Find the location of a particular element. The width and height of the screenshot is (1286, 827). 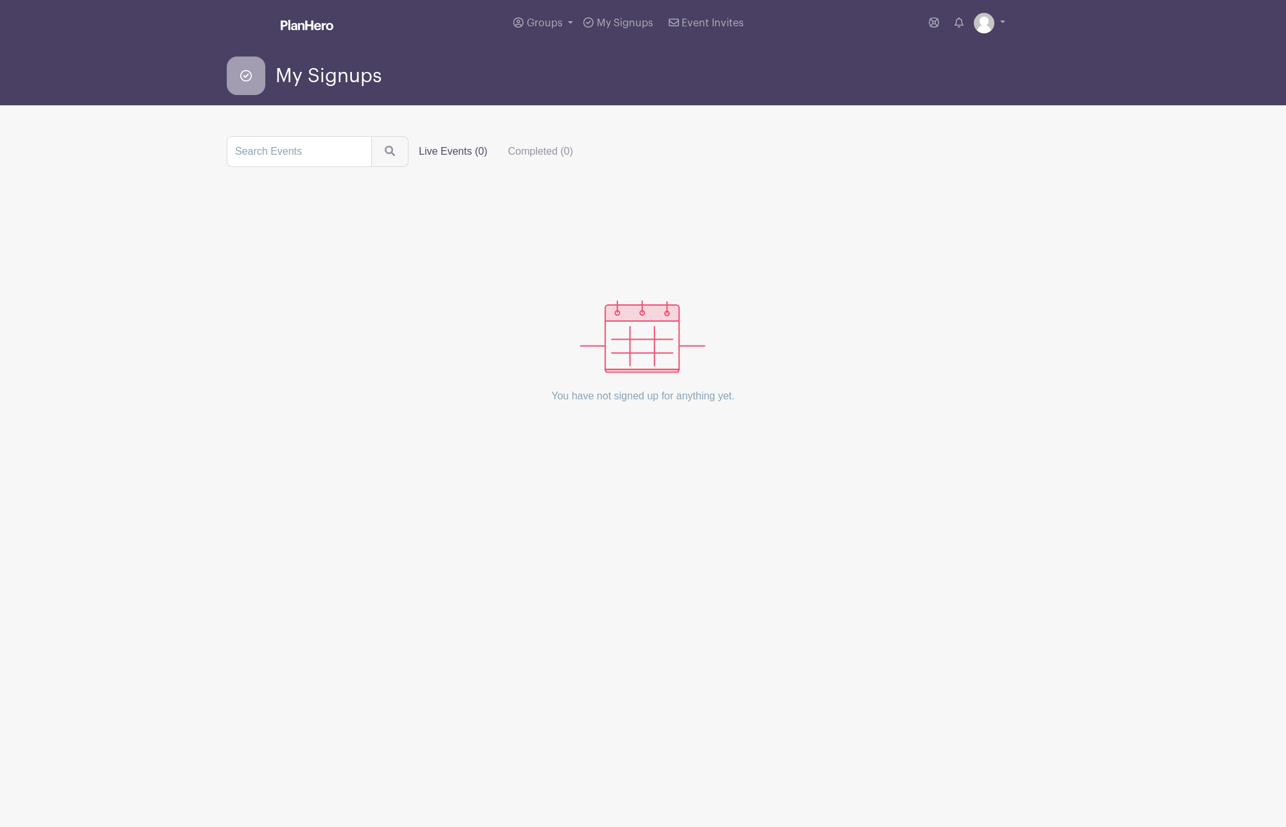

label: Completed (0) is located at coordinates (540, 152).